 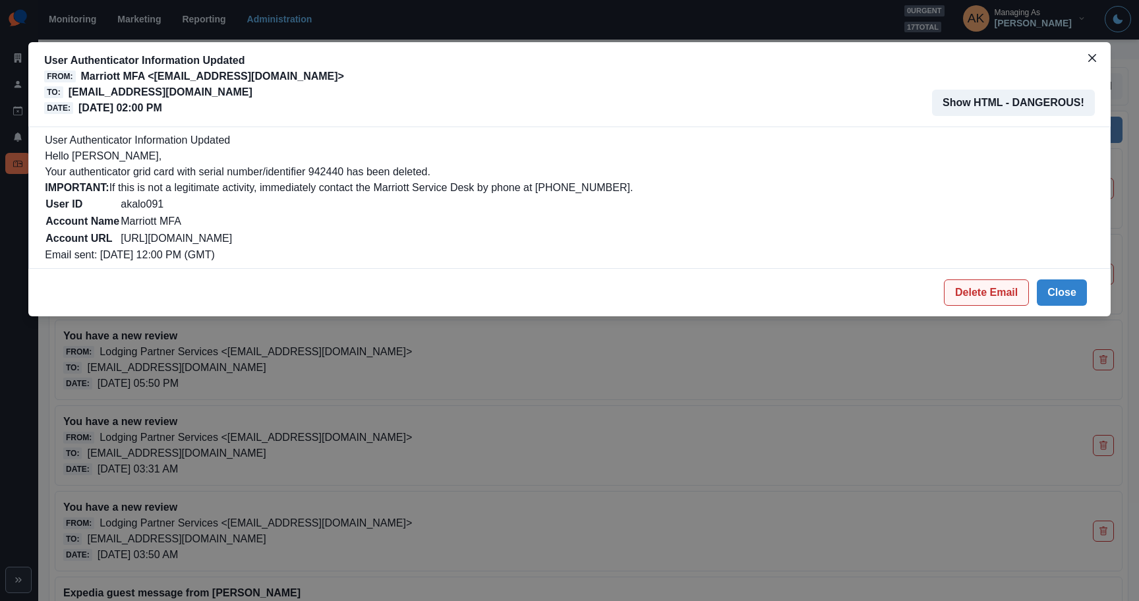 I want to click on span: To:, so click(x=53, y=92).